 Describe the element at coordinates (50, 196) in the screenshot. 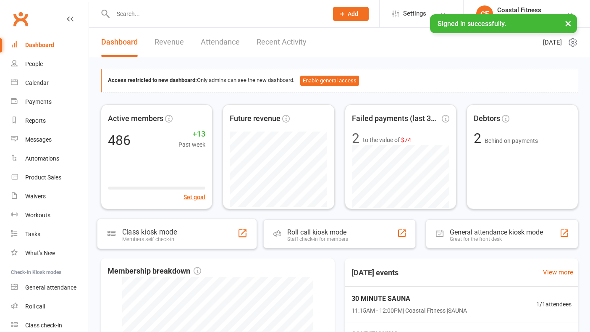

I see `a: Waivers` at that location.